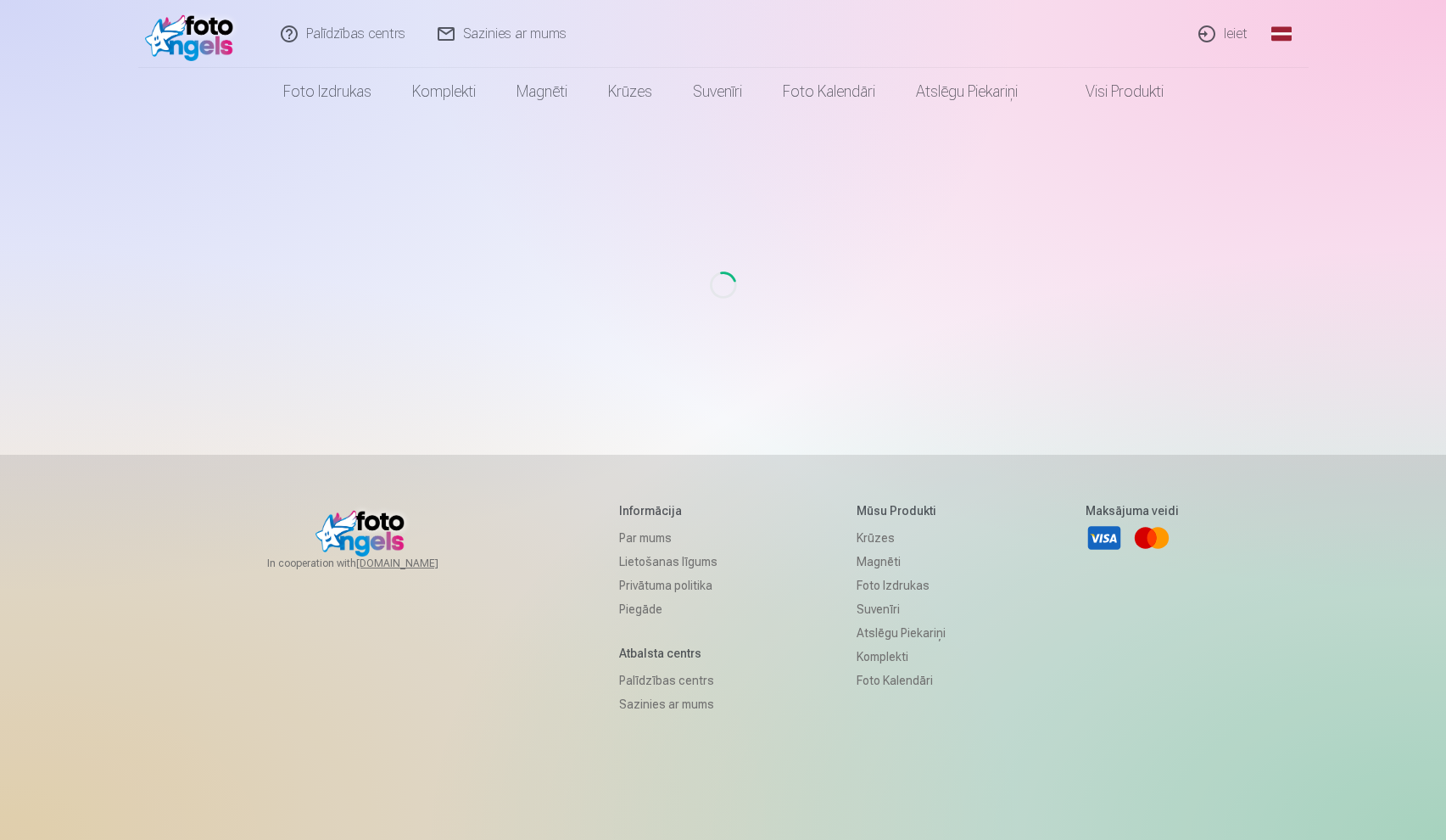 This screenshot has height=840, width=1446. Describe the element at coordinates (194, 34) in the screenshot. I see `img: /fa1` at that location.